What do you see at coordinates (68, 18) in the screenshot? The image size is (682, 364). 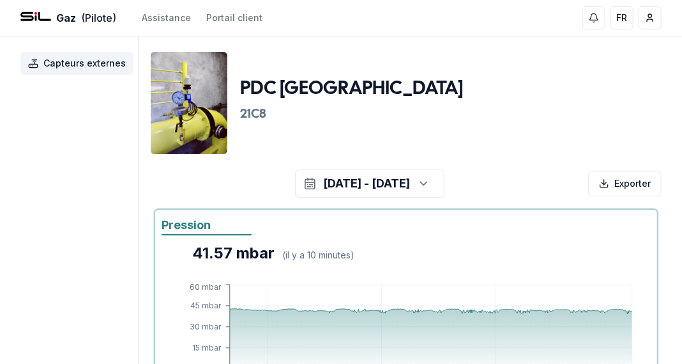 I see `a: Gaz(Pilote)` at bounding box center [68, 18].